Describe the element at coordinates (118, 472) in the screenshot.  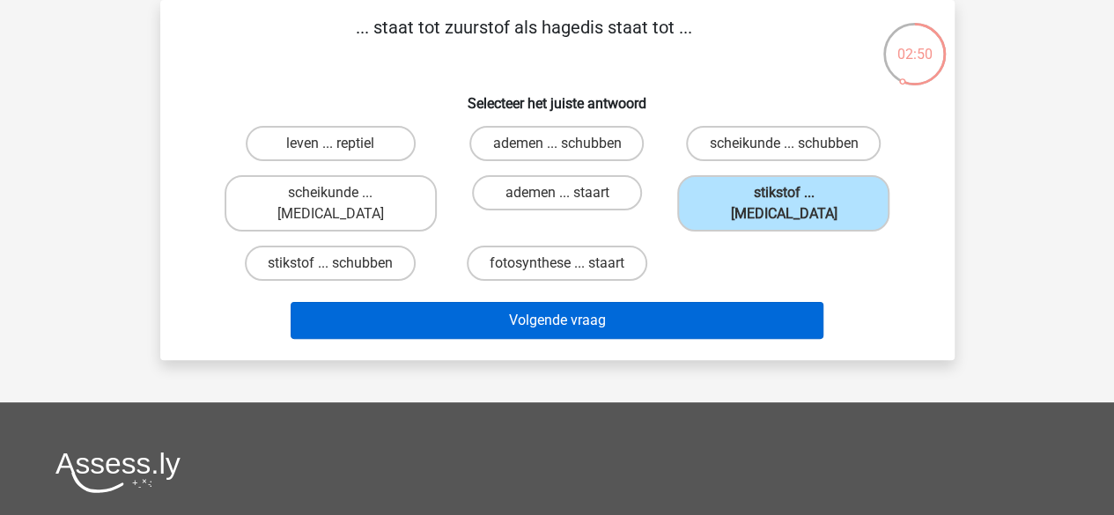
I see `img: Assessly logo` at that location.